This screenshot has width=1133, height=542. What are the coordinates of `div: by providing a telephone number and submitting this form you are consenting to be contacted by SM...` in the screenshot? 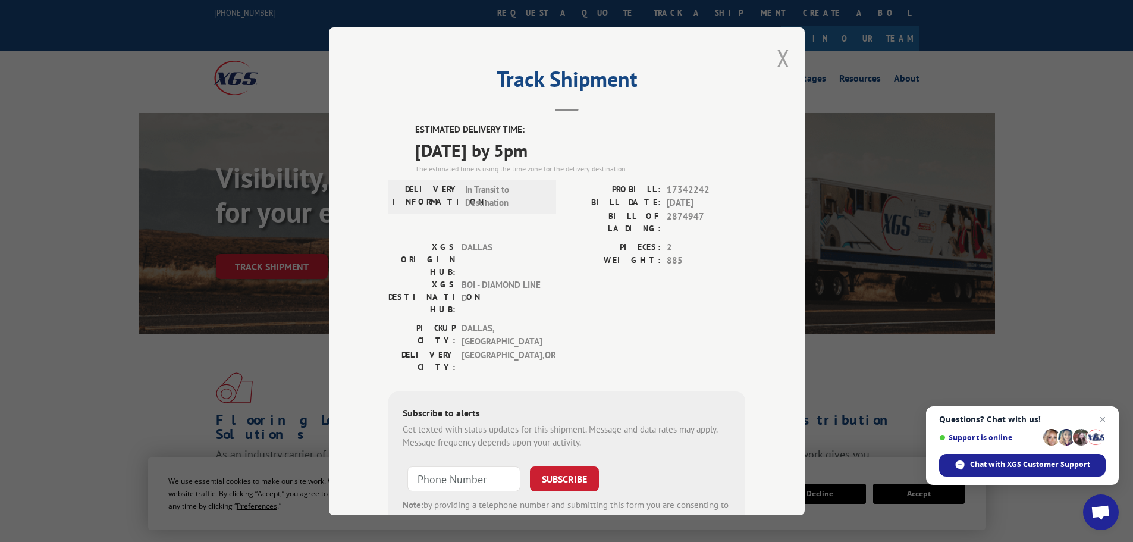 It's located at (567, 518).